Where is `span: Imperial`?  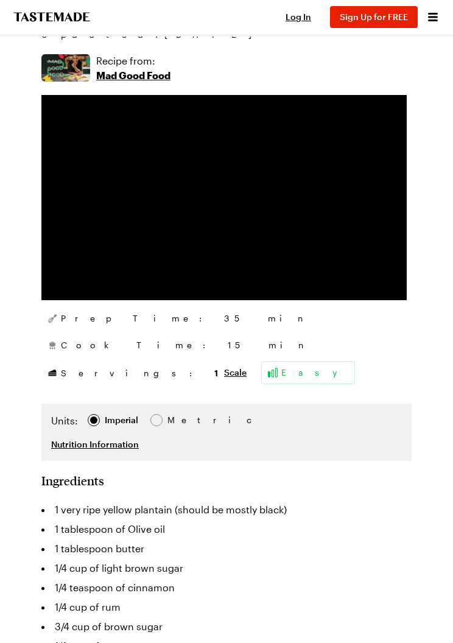
span: Imperial is located at coordinates (122, 420).